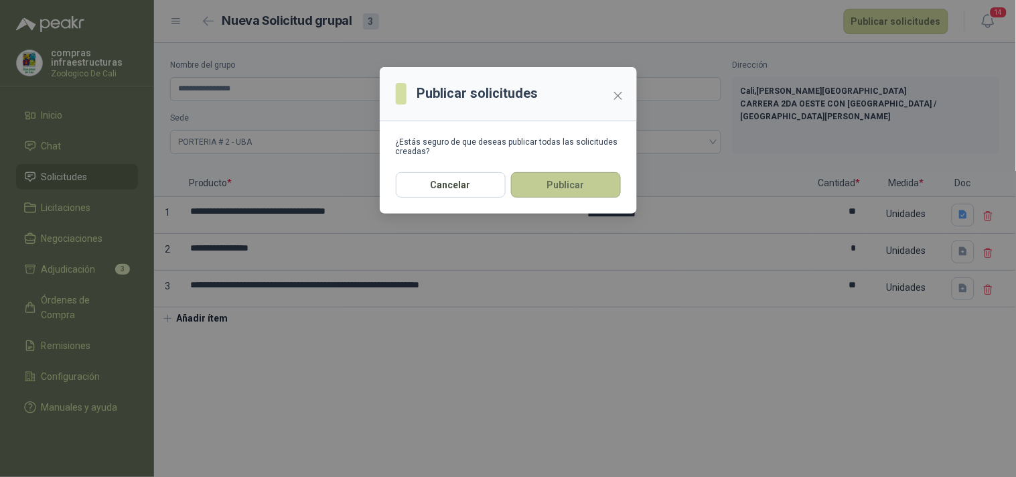  Describe the element at coordinates (618, 96) in the screenshot. I see `button: Close` at that location.